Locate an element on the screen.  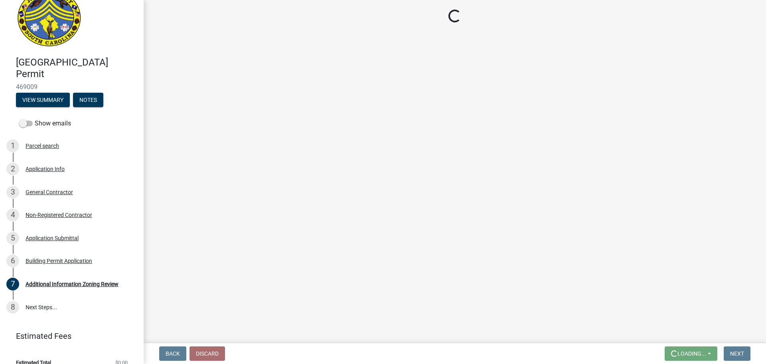
div: Application Info is located at coordinates (45, 169).